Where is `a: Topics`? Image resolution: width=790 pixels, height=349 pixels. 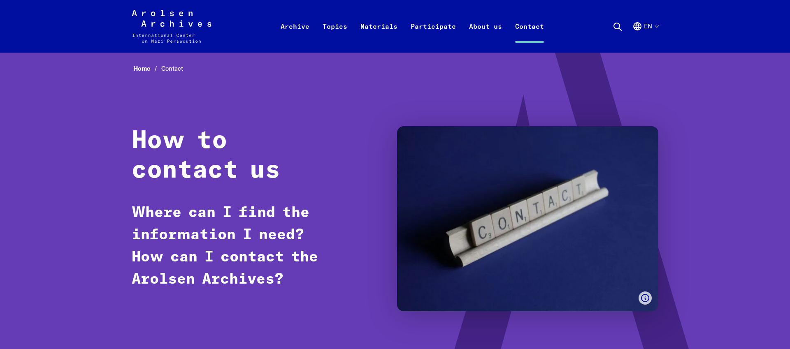
a: Topics is located at coordinates (335, 36).